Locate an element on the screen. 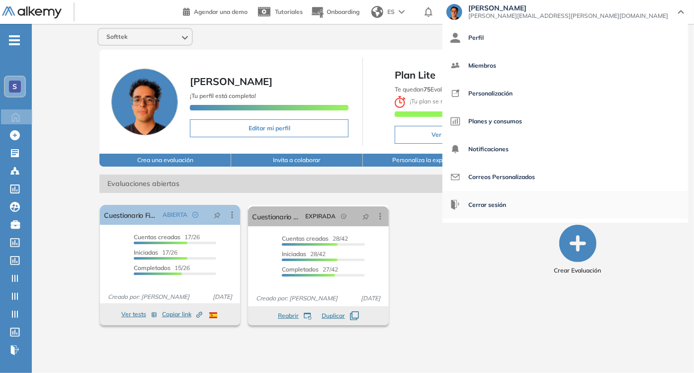 This screenshot has width=694, height=373. a: Miembros is located at coordinates (565, 66).